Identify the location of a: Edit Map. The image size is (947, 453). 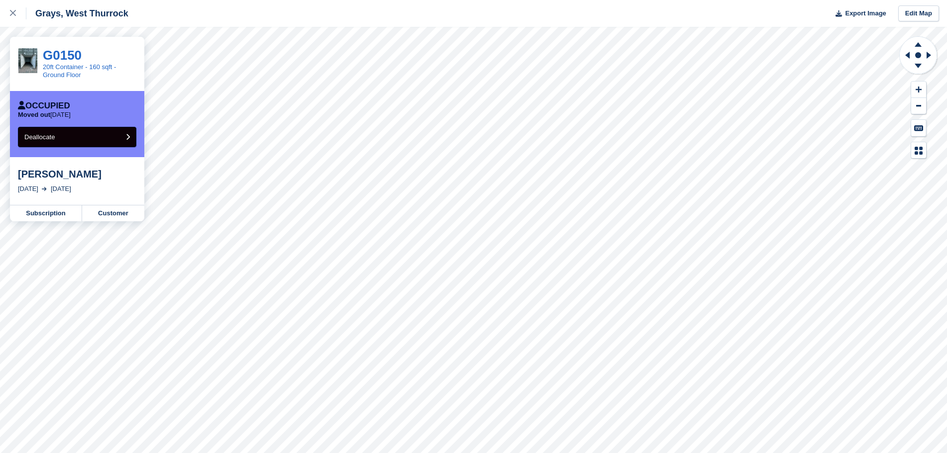
(919, 13).